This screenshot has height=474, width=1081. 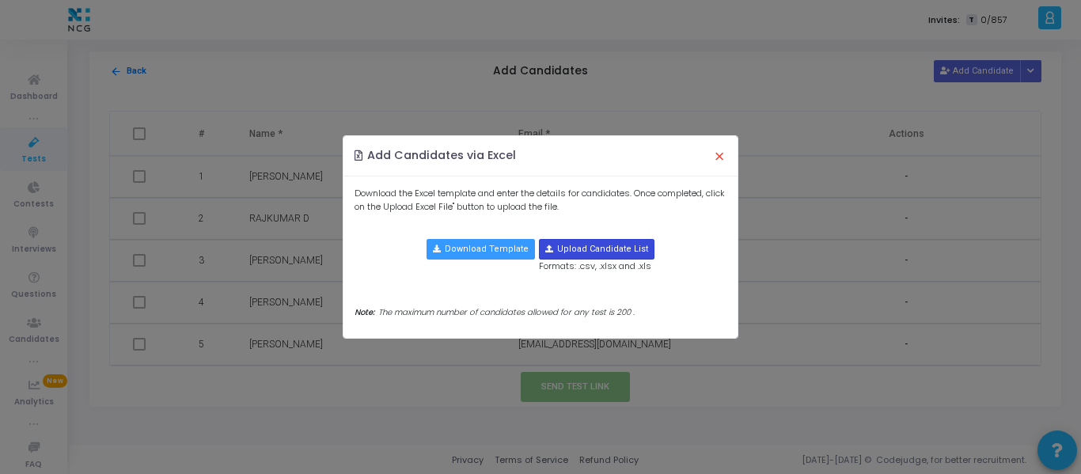 I want to click on button: Download Template, so click(x=480, y=249).